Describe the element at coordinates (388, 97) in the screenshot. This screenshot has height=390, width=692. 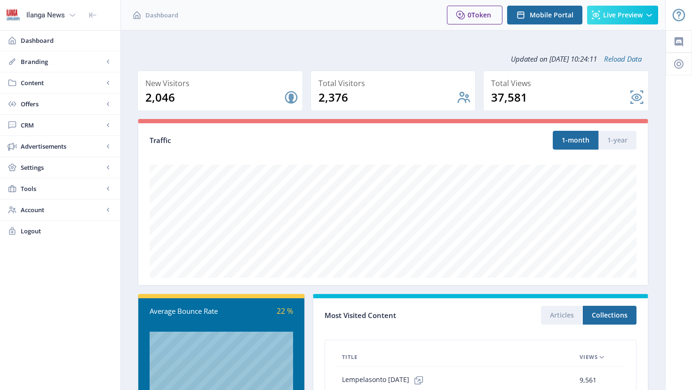
I see `div: 2,376` at that location.